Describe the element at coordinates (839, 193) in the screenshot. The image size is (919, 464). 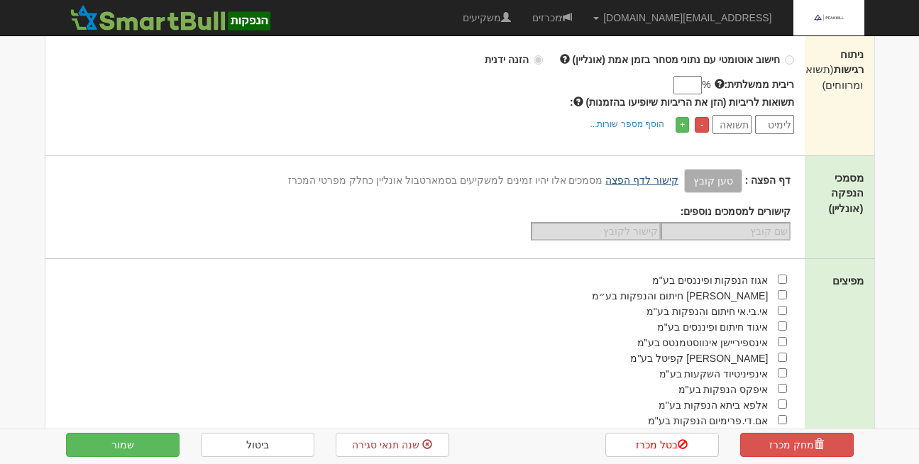
I see `label: מסמכי הנפקה (אונליין)` at that location.